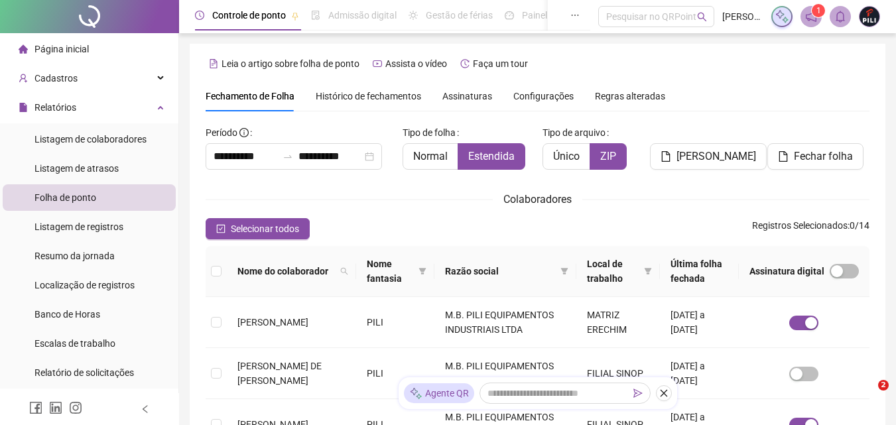 The width and height of the screenshot is (896, 425). Describe the element at coordinates (500, 64) in the screenshot. I see `span: Faça um tour` at that location.